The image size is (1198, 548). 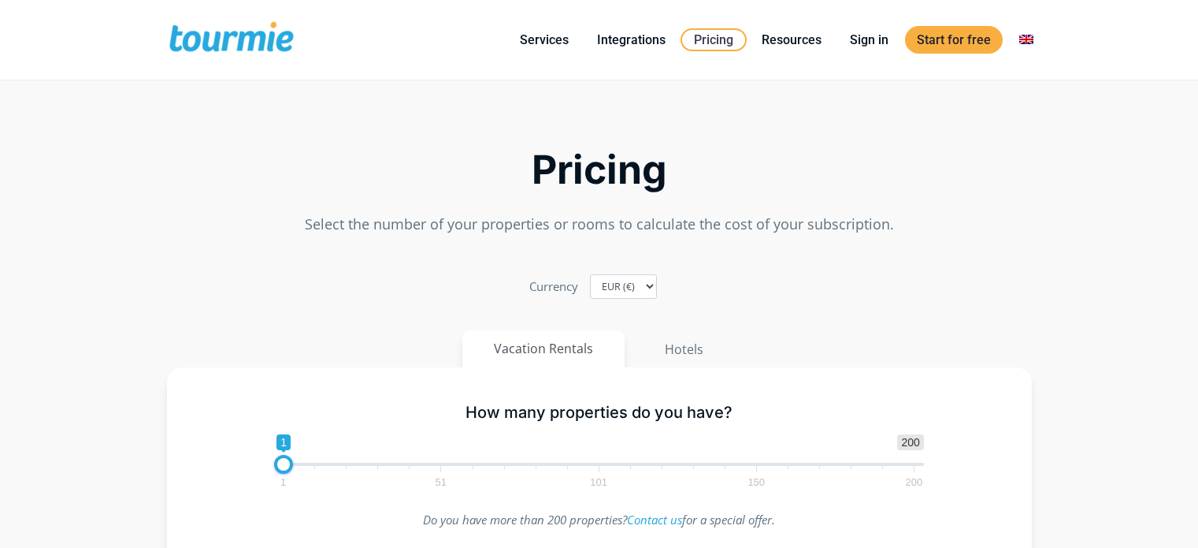 I want to click on a: Pricing, so click(x=714, y=39).